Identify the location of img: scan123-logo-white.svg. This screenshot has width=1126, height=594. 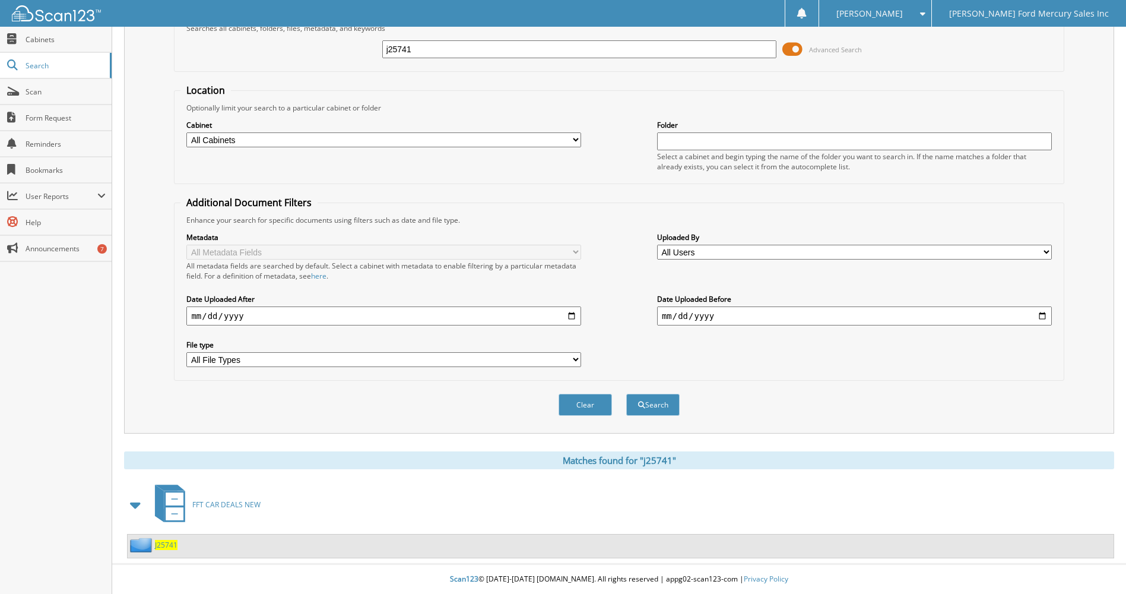
(56, 13).